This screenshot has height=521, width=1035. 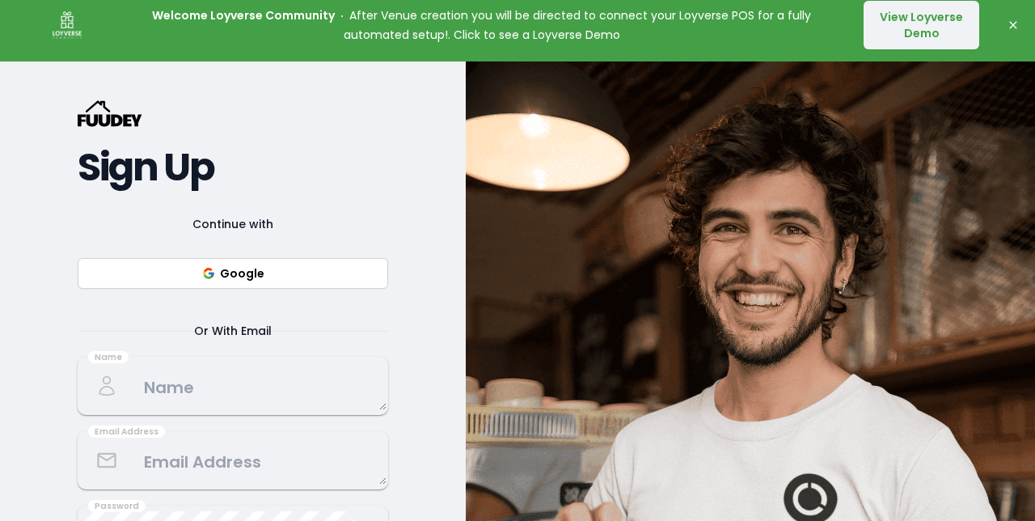 What do you see at coordinates (921, 25) in the screenshot?
I see `button: View Loyverse Demo` at bounding box center [921, 25].